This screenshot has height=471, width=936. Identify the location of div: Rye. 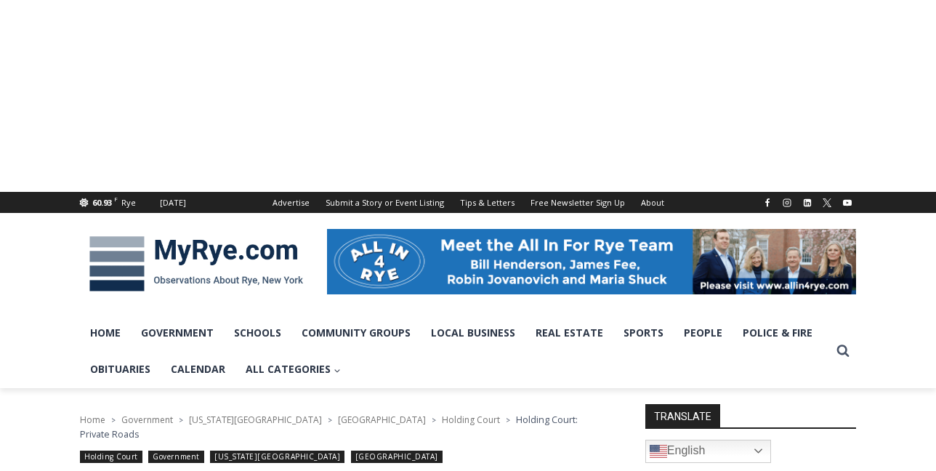
(129, 203).